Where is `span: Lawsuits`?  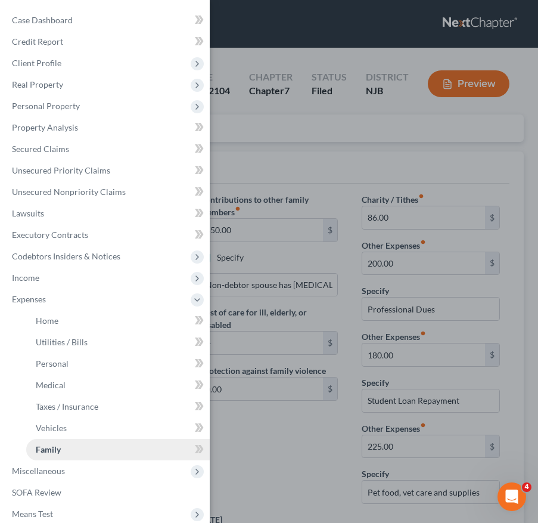 span: Lawsuits is located at coordinates (28, 213).